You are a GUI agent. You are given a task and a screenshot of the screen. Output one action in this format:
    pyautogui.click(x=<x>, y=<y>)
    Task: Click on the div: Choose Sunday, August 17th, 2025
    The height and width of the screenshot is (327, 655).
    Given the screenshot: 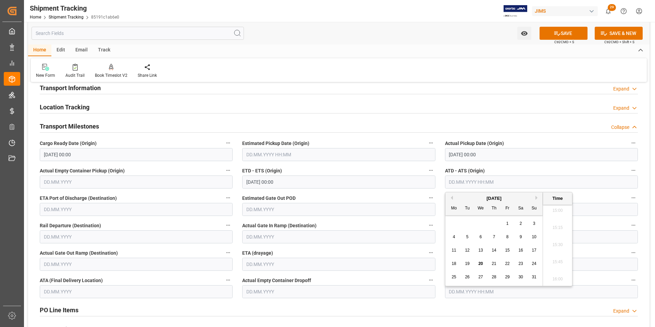 What is the action you would take?
    pyautogui.click(x=534, y=250)
    